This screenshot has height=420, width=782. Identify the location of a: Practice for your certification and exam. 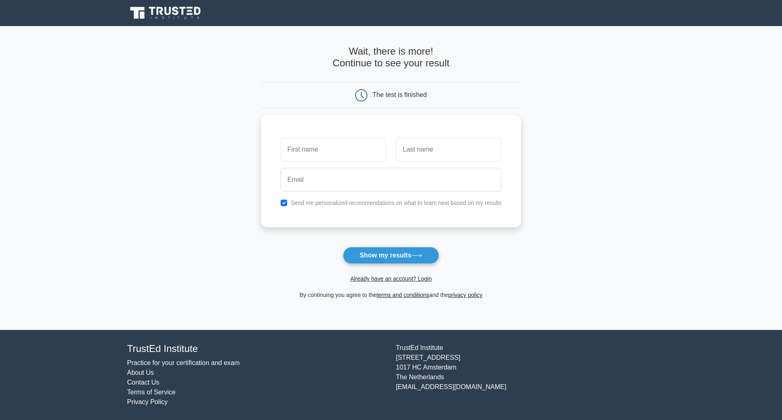
(183, 363).